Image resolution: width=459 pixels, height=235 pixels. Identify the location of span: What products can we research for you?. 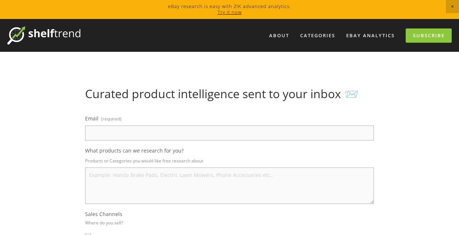
(134, 151).